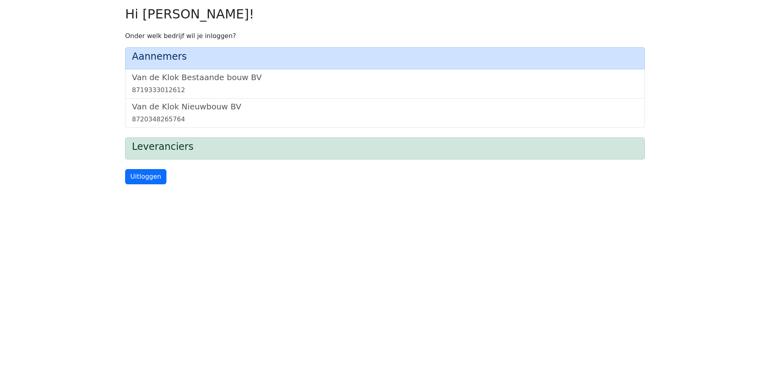  What do you see at coordinates (385, 107) in the screenshot?
I see `h5: Van de Klok Nieuwbouw BV` at bounding box center [385, 107].